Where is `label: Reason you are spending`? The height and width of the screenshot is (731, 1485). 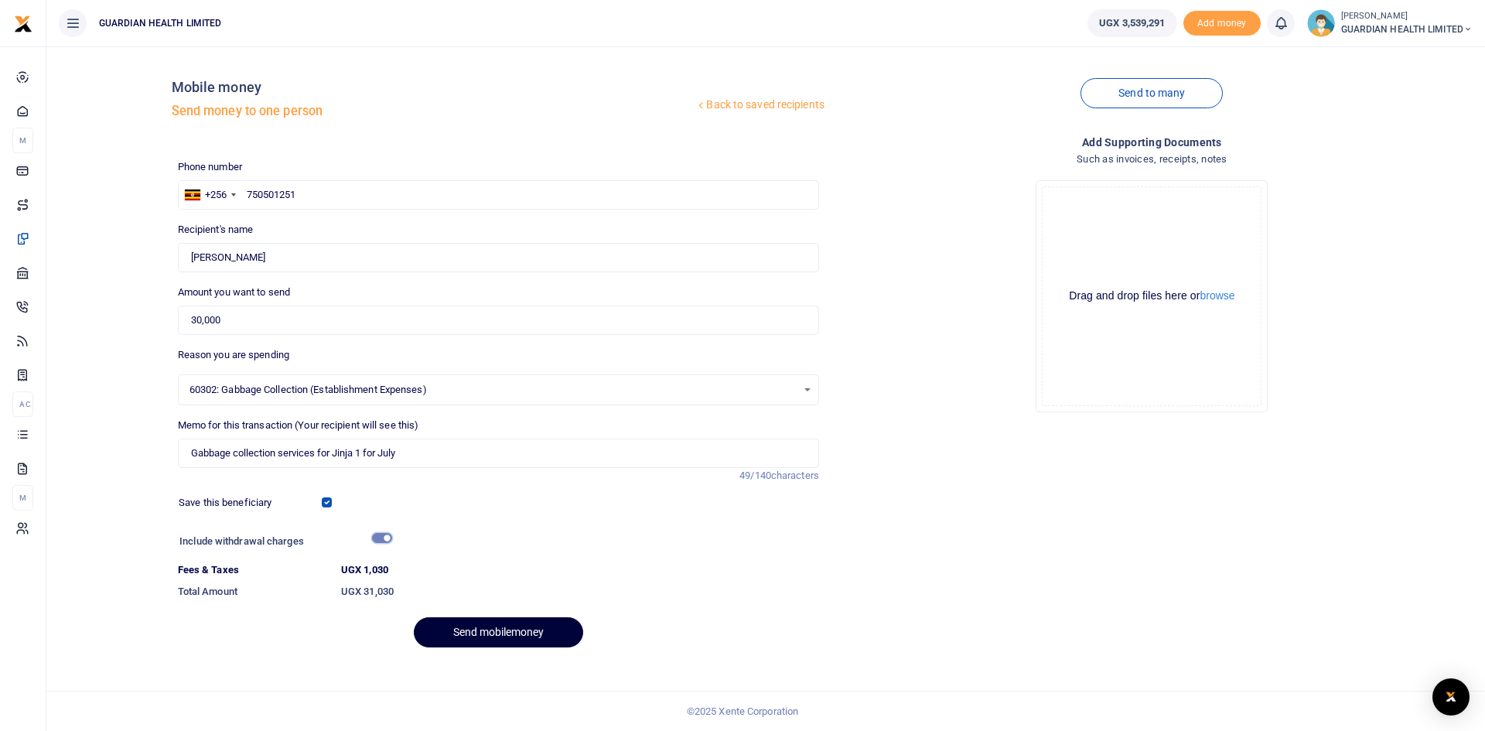
label: Reason you are spending is located at coordinates (234, 355).